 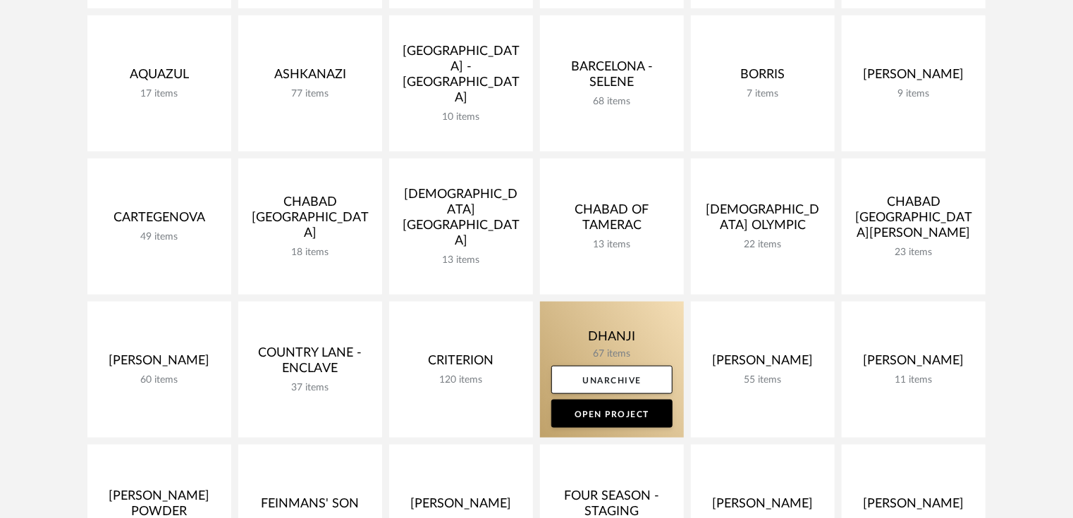 I want to click on div: 11 items, so click(x=914, y=380).